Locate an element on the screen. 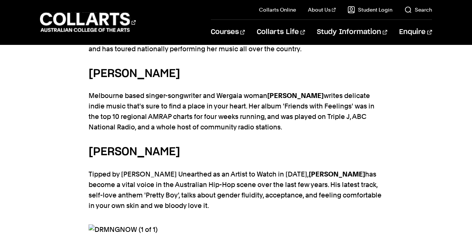 This screenshot has width=472, height=236. a: Student Login is located at coordinates (370, 10).